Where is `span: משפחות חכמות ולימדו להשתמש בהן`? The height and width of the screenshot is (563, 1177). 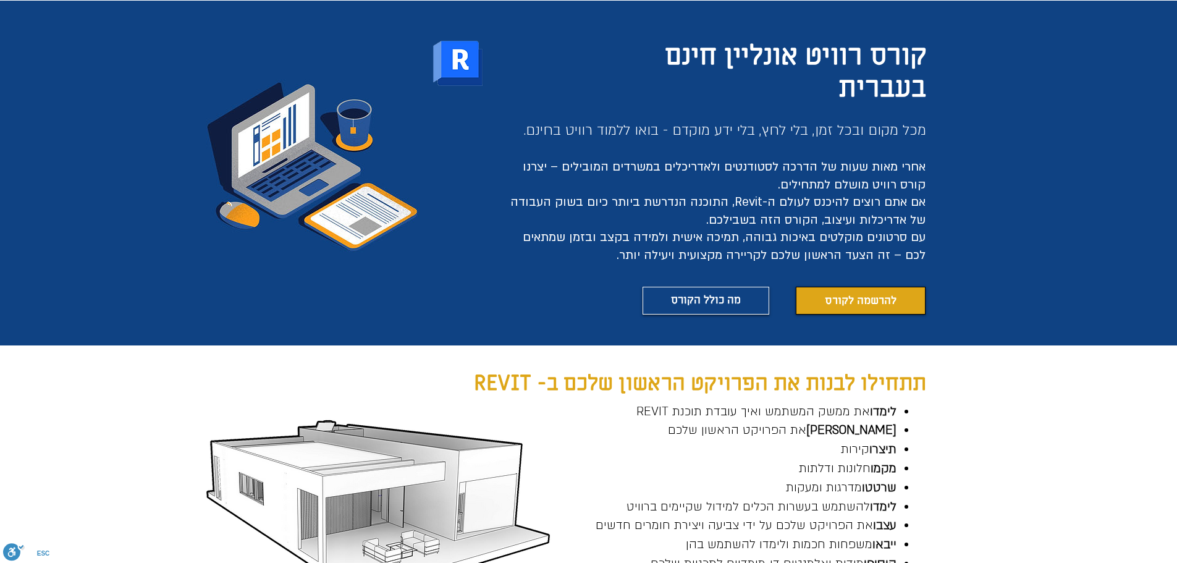
span: משפחות חכמות ולימדו להשתמש בהן is located at coordinates (791, 544).